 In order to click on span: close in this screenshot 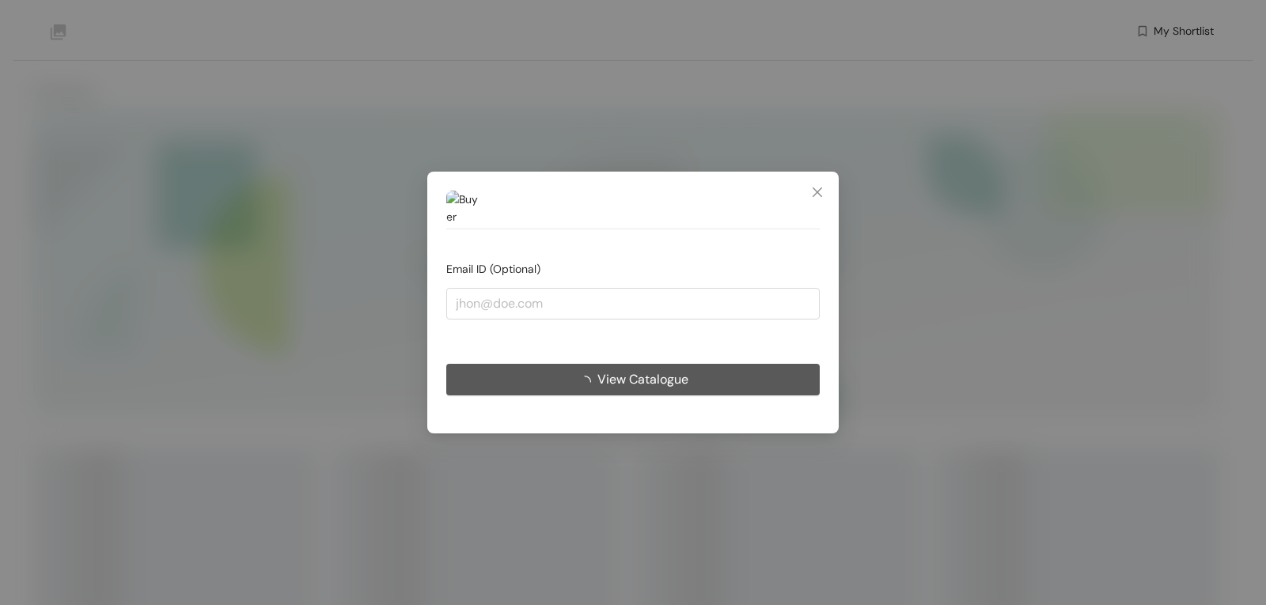, I will do `click(817, 192)`.